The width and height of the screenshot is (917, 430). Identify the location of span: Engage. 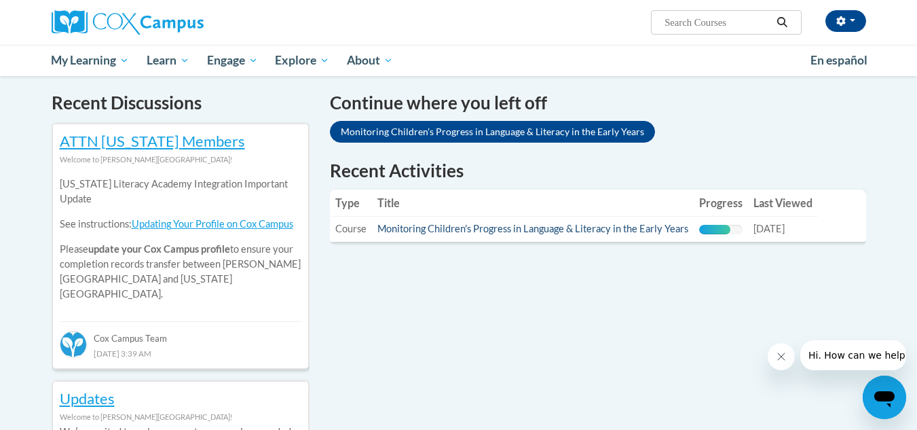
(232, 60).